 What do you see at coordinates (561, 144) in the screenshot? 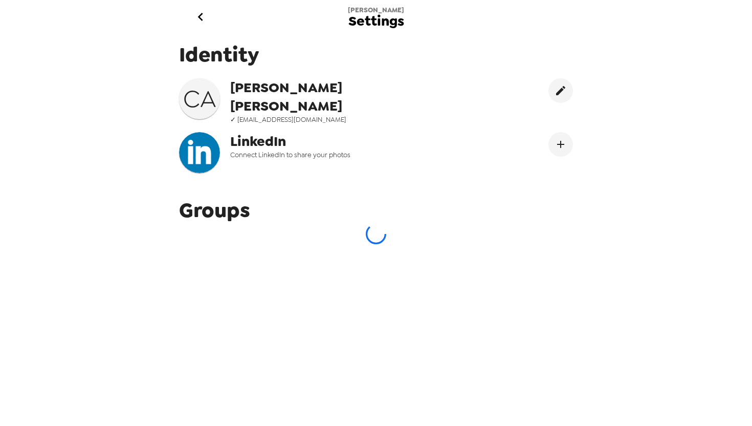
I see `button: Connect LinekdIn` at bounding box center [561, 144].